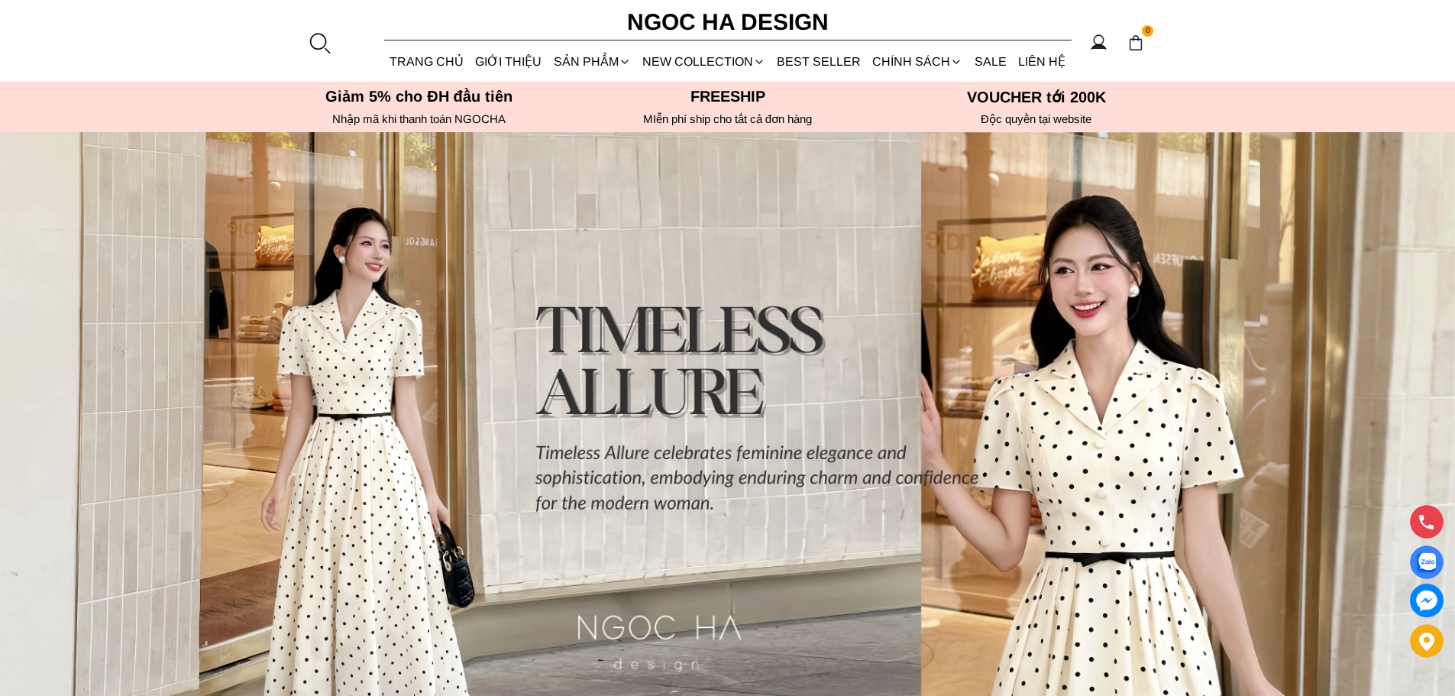 The image size is (1455, 696). What do you see at coordinates (728, 22) in the screenshot?
I see `h6: Ngoc Ha Design` at bounding box center [728, 22].